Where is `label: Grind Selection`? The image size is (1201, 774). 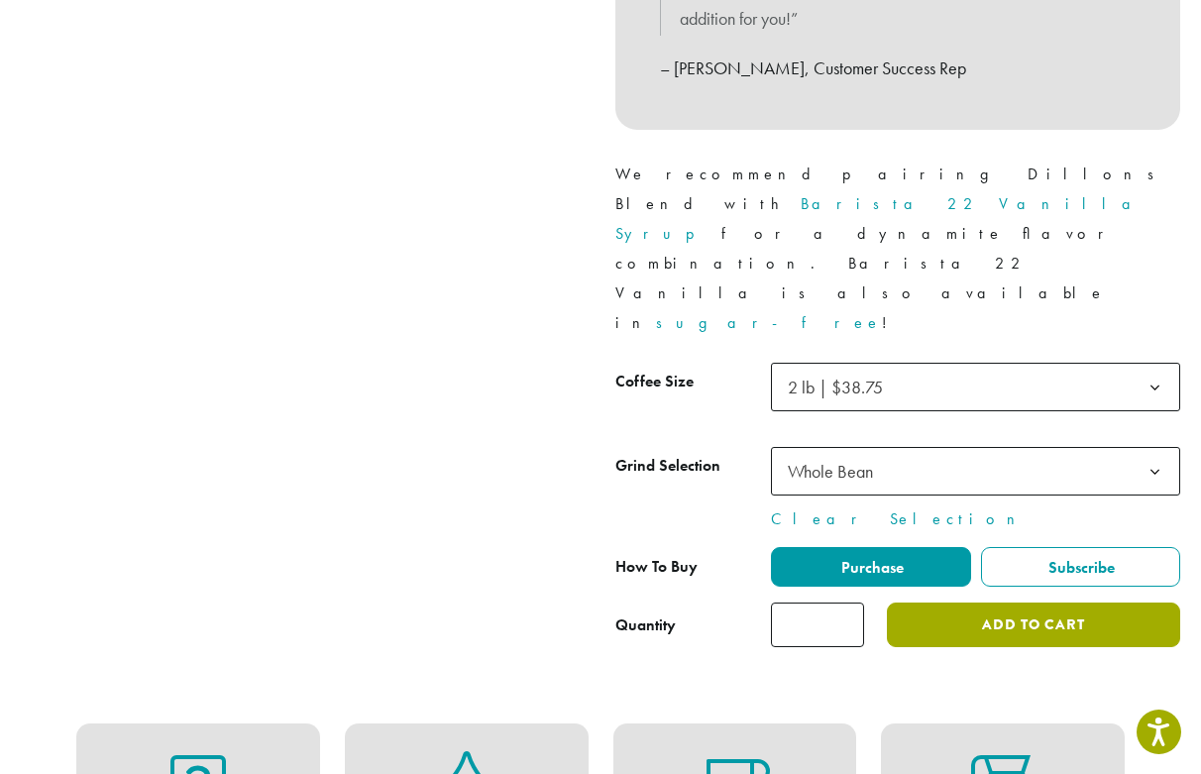 label: Grind Selection is located at coordinates (693, 466).